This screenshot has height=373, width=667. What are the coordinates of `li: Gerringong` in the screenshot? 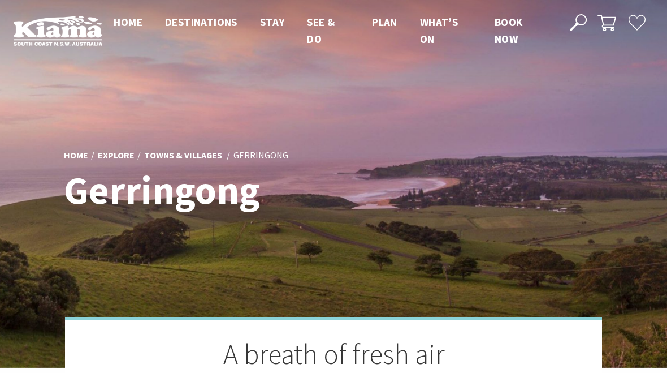 It's located at (261, 155).